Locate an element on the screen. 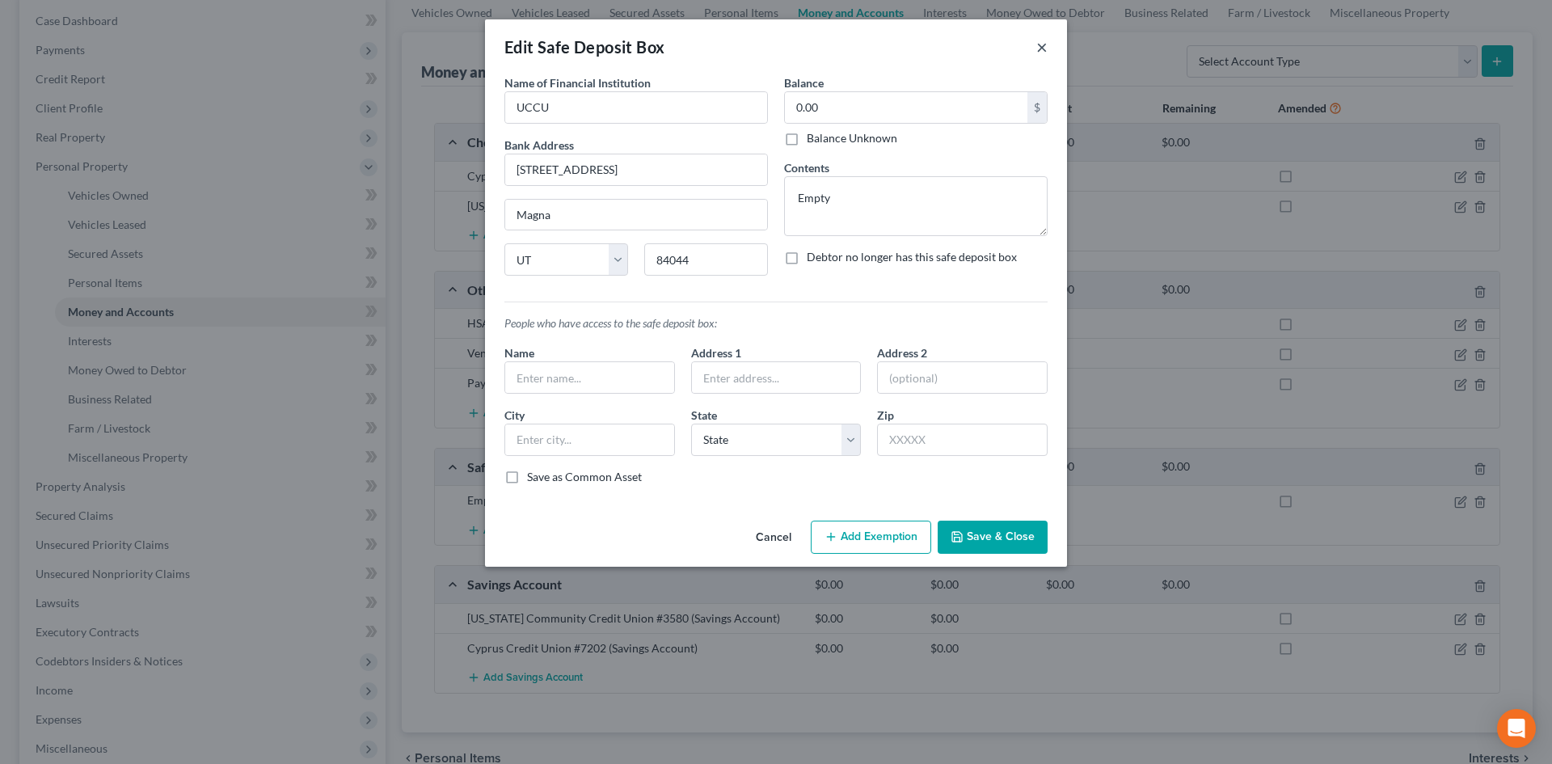  span: Name of Financial Institution is located at coordinates (577, 82).